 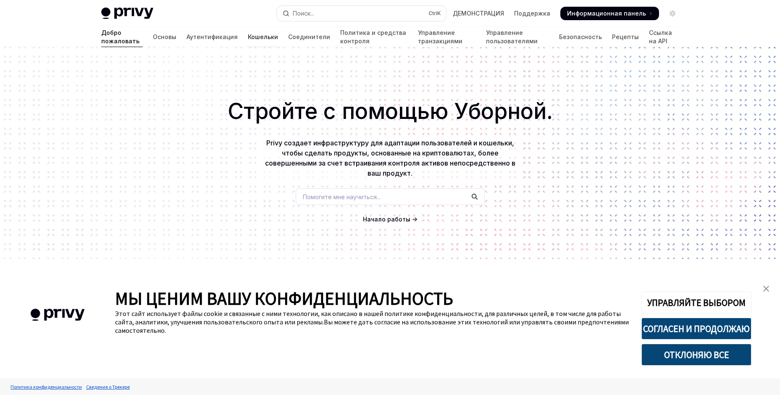 I want to click on ya-tr-span: Кошельки, so click(x=263, y=37).